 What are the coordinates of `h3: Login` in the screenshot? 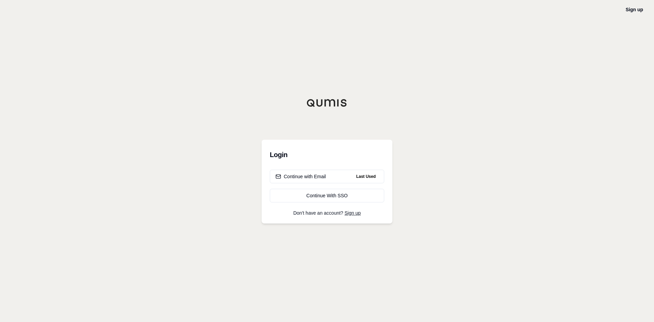 It's located at (327, 155).